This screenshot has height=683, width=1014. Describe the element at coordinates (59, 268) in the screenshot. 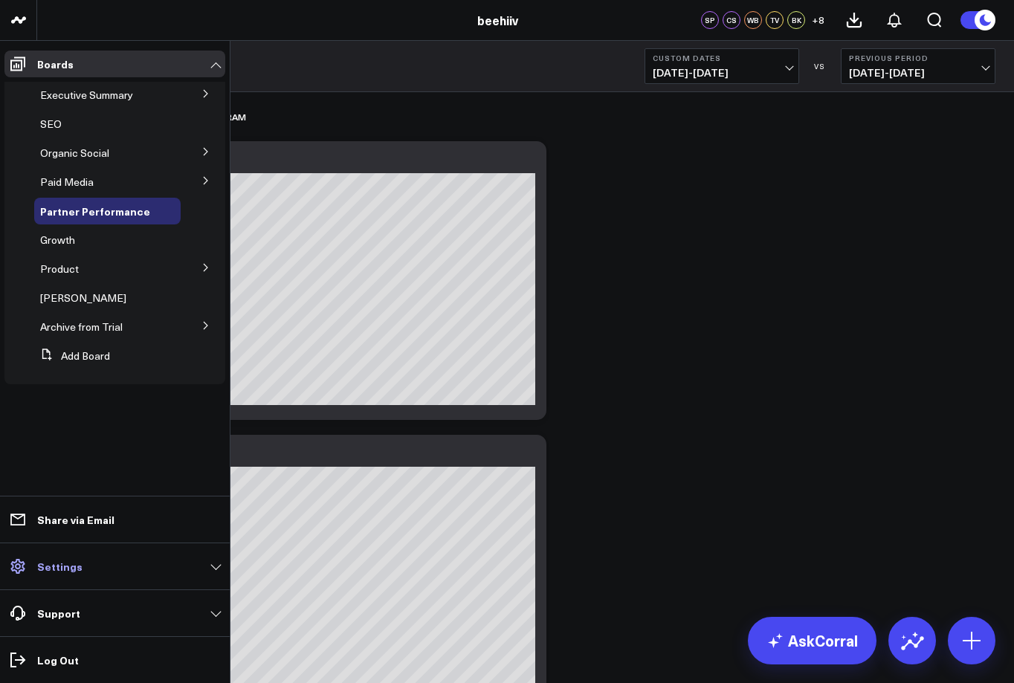

I see `span: Product` at that location.